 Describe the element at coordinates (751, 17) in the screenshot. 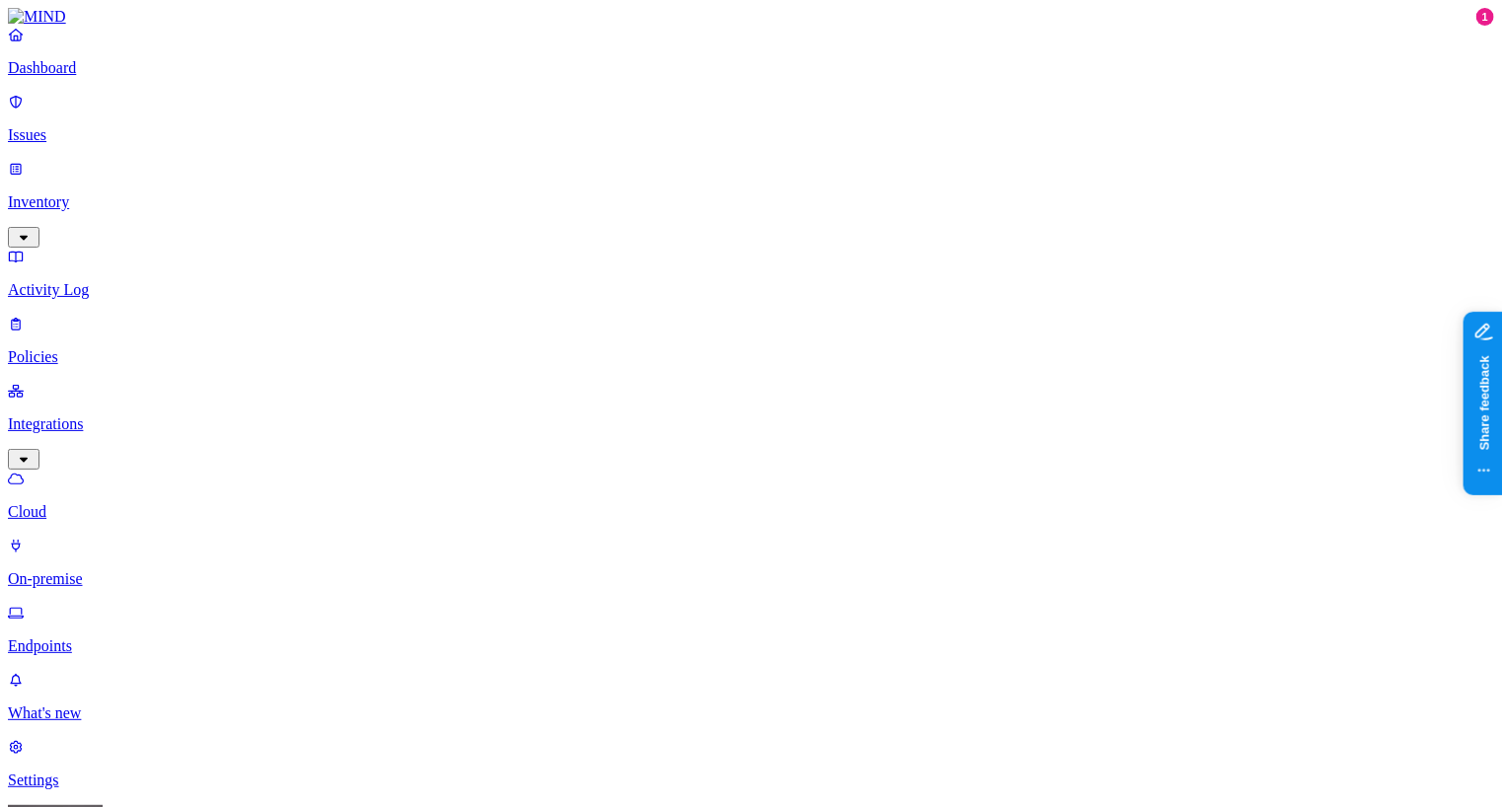

I see `a: MIND` at that location.